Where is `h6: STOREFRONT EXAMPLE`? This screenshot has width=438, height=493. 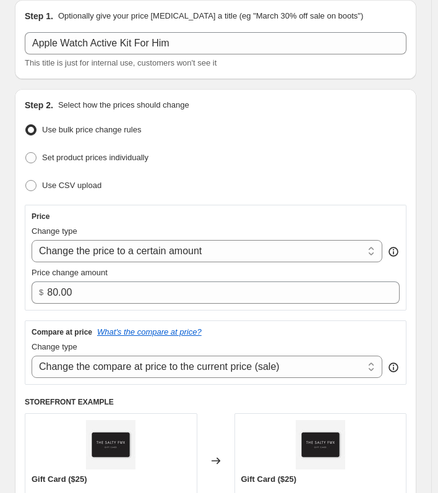
h6: STOREFRONT EXAMPLE is located at coordinates (215, 402).